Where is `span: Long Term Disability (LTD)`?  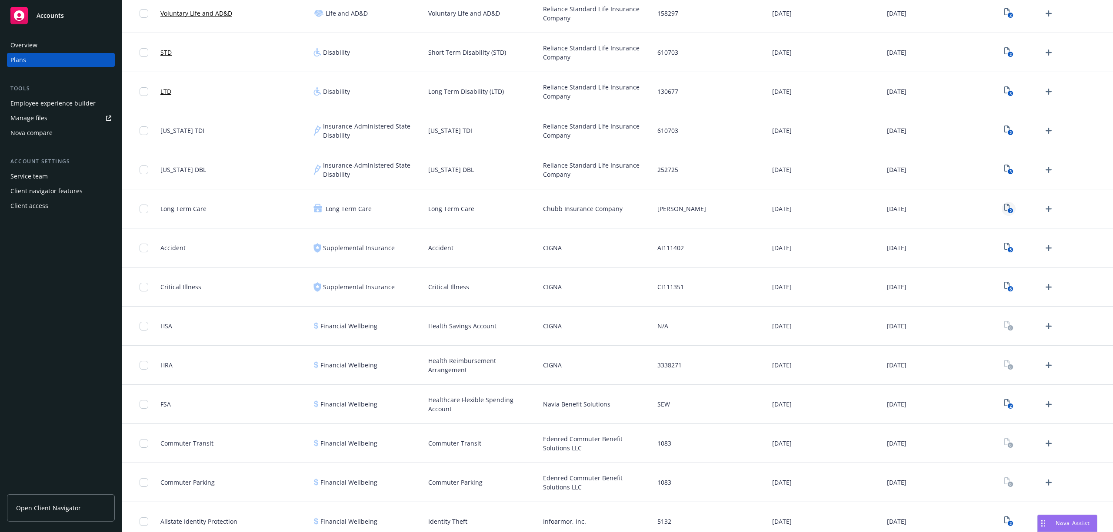 span: Long Term Disability (LTD) is located at coordinates (466, 91).